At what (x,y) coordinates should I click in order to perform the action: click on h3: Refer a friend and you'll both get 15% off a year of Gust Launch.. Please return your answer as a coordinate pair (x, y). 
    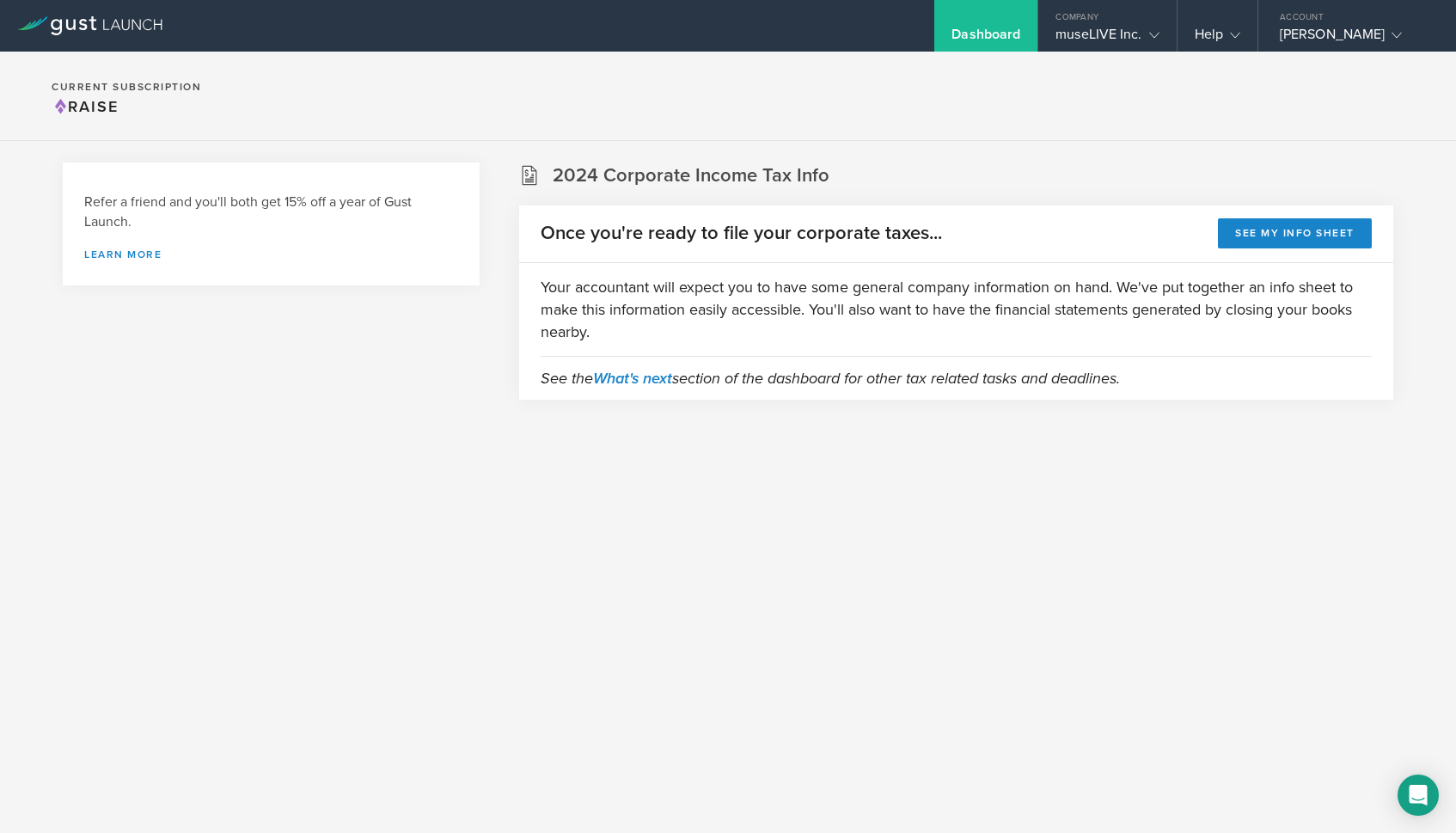
    Looking at the image, I should click on (271, 212).